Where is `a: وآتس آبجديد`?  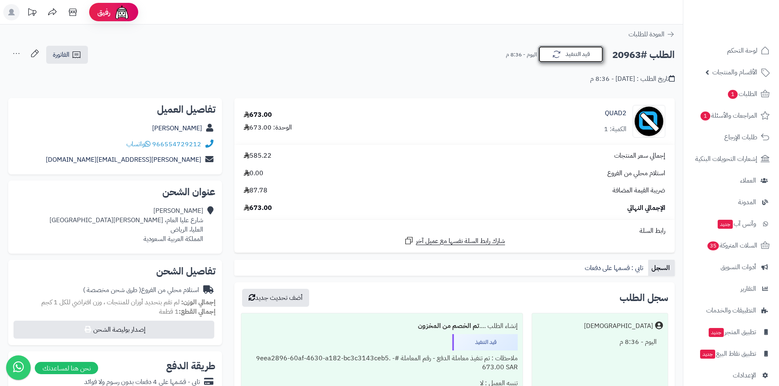
a: وآتس آبجديد is located at coordinates (731, 224).